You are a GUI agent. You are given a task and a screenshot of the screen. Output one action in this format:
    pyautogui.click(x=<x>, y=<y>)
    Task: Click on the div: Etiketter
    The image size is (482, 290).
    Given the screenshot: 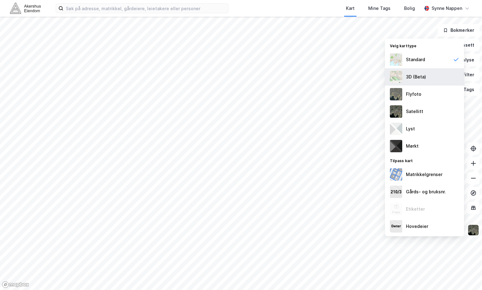 What is the action you would take?
    pyautogui.click(x=415, y=209)
    